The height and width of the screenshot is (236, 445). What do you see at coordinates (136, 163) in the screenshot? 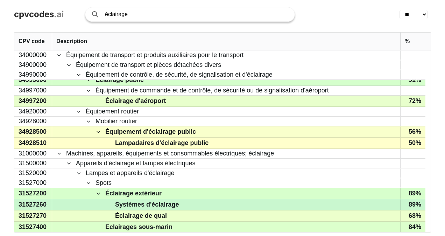
I see `span: Appareils d'éclairage et lampes électriques` at bounding box center [136, 163].